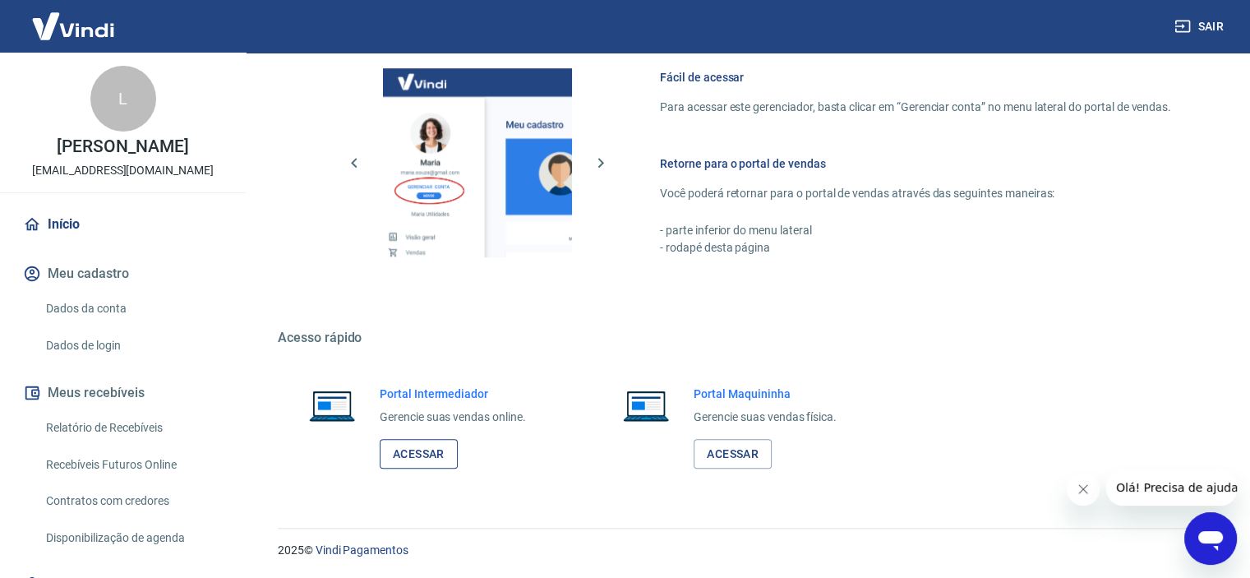  Describe the element at coordinates (74, 18) in the screenshot. I see `span: Olá! Precisa de ajuda?` at that location.